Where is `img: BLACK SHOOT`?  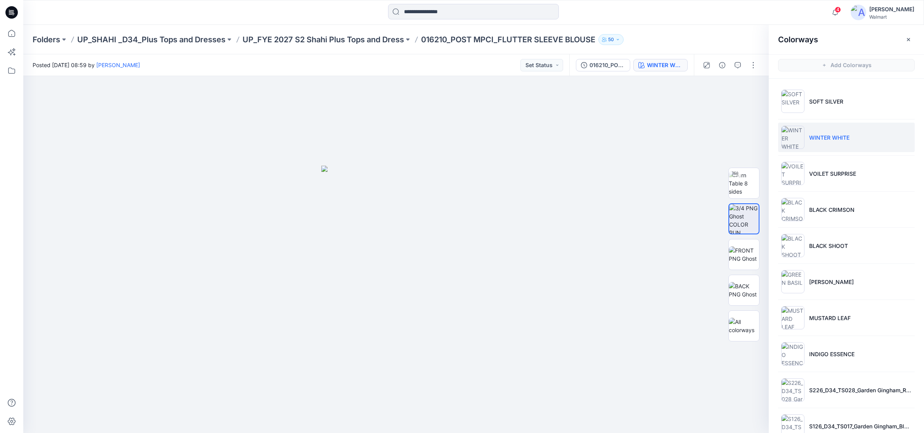 img: BLACK SHOOT is located at coordinates (793, 246).